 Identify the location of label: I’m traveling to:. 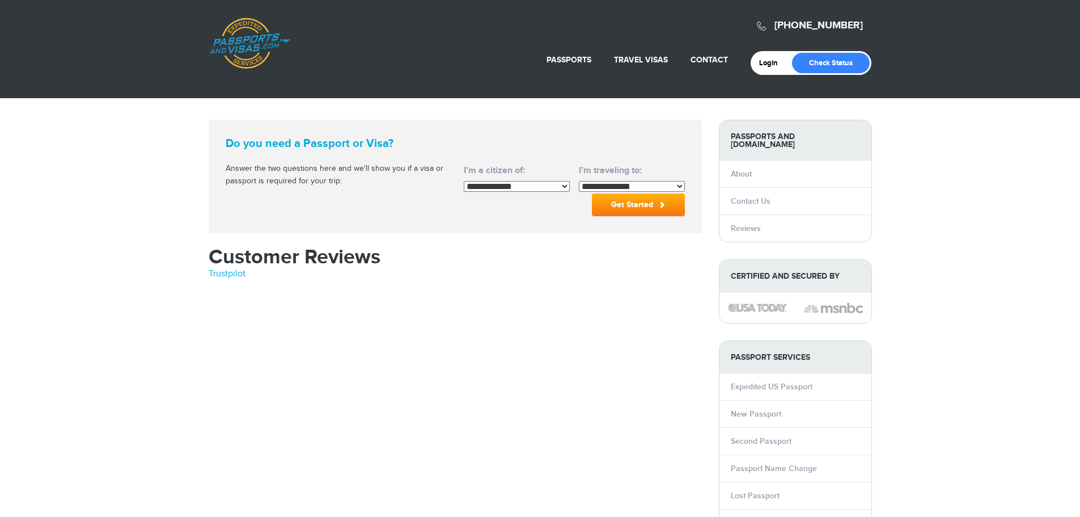
(632, 171).